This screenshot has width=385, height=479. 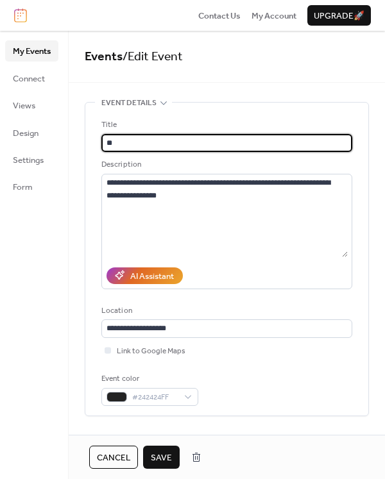 What do you see at coordinates (225, 165) in the screenshot?
I see `div: Description` at bounding box center [225, 165].